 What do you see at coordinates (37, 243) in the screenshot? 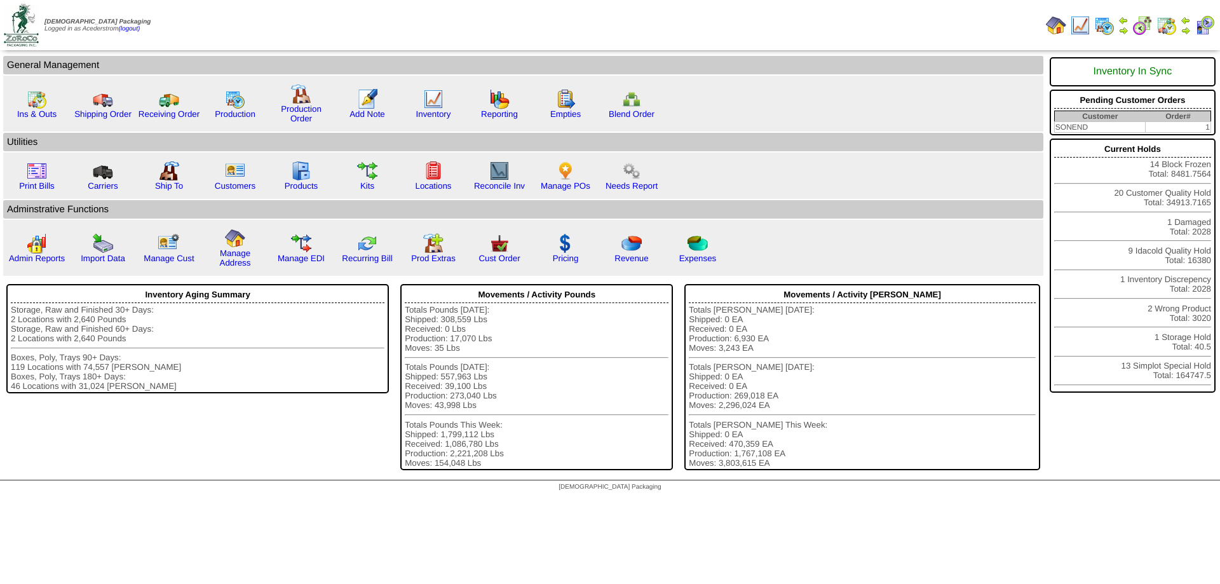
I see `img: graph2.png` at bounding box center [37, 243].